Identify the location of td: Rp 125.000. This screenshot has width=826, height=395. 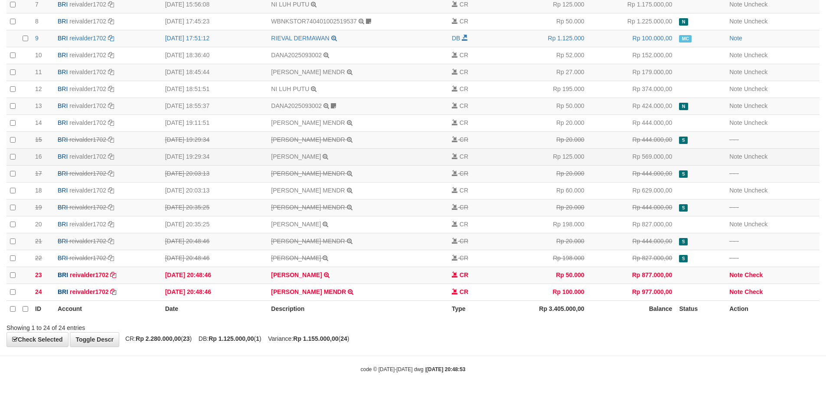
(544, 157).